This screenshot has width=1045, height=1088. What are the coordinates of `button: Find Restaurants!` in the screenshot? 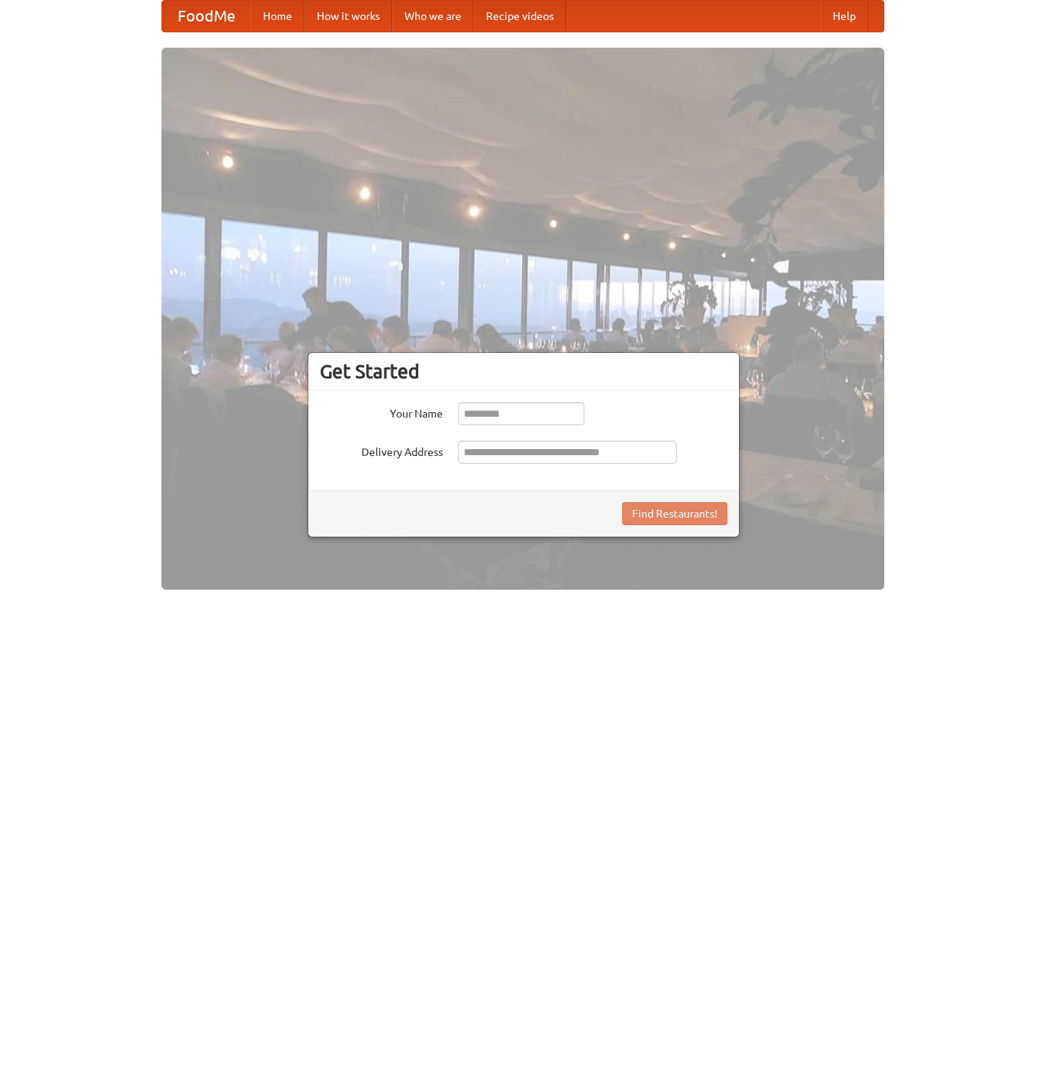 It's located at (674, 514).